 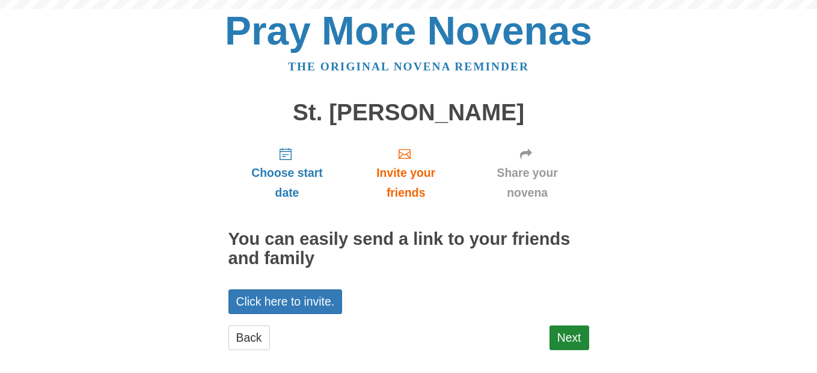 I want to click on a: Click here to invite., so click(x=286, y=301).